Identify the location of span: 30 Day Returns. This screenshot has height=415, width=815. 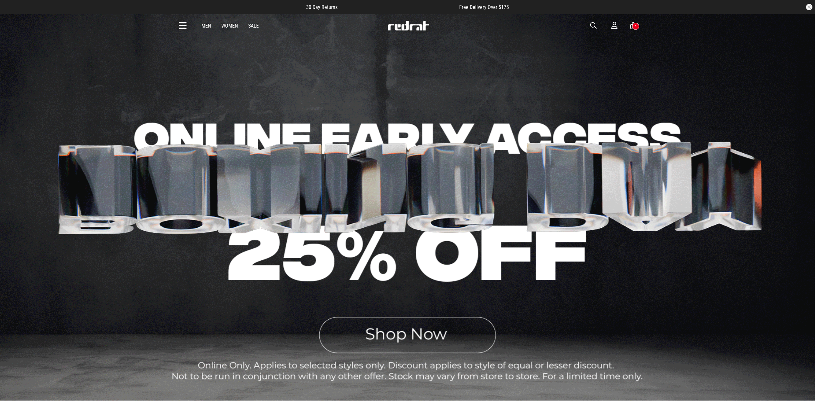
(322, 7).